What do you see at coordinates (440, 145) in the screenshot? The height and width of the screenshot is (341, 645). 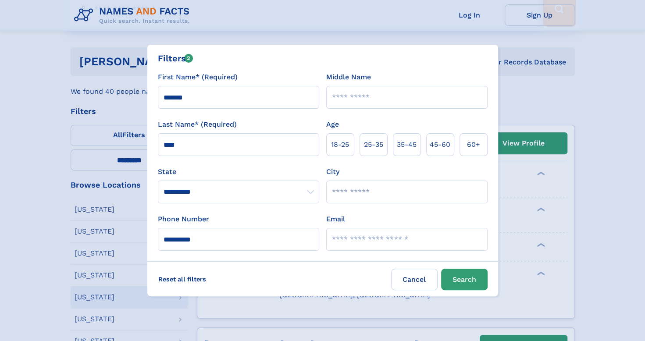 I see `span: 45‑60` at bounding box center [440, 145].